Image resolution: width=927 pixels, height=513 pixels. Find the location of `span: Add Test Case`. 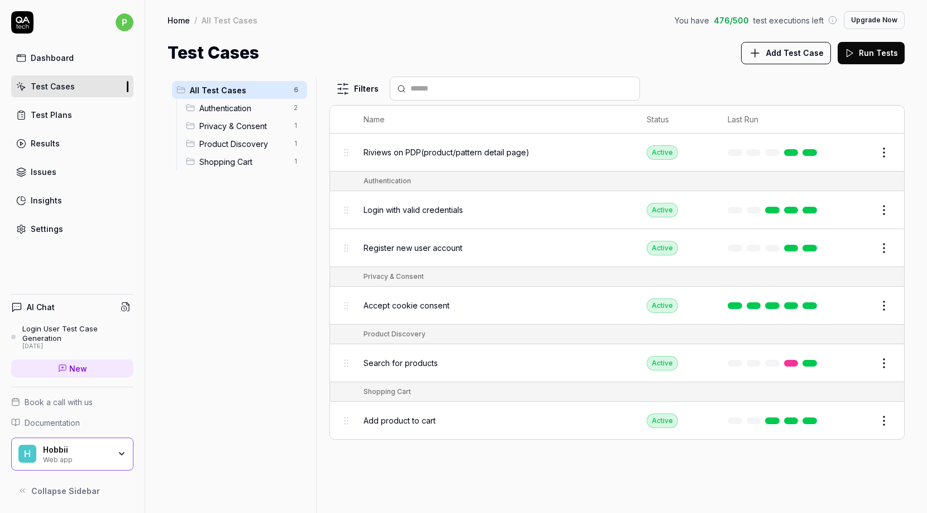

span: Add Test Case is located at coordinates (795, 53).